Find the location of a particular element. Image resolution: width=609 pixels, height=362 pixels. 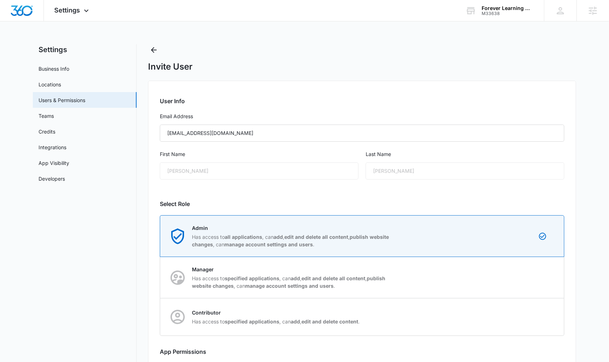

label: First Name is located at coordinates (259, 154).